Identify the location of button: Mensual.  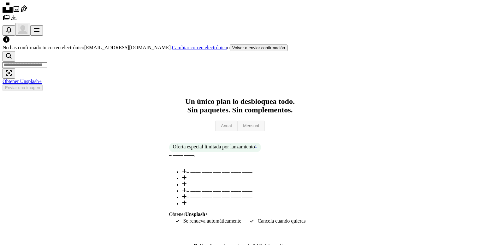
(251, 126).